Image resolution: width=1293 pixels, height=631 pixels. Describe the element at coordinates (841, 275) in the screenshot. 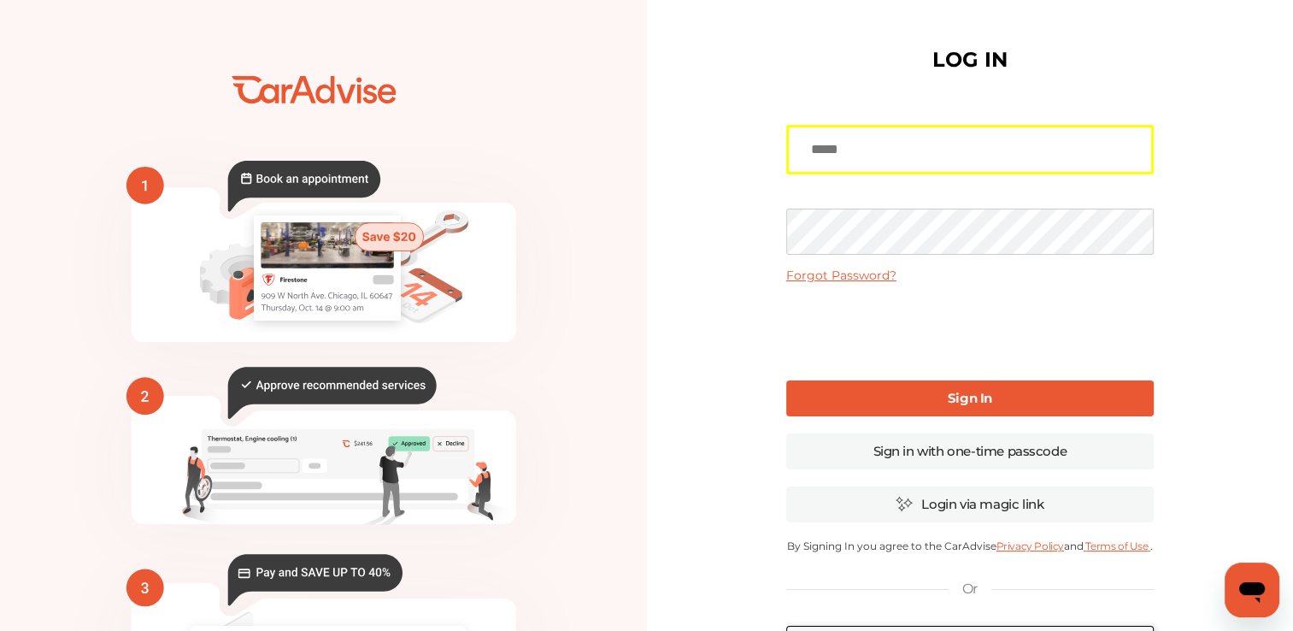

I see `a: Forgot Password?` at that location.